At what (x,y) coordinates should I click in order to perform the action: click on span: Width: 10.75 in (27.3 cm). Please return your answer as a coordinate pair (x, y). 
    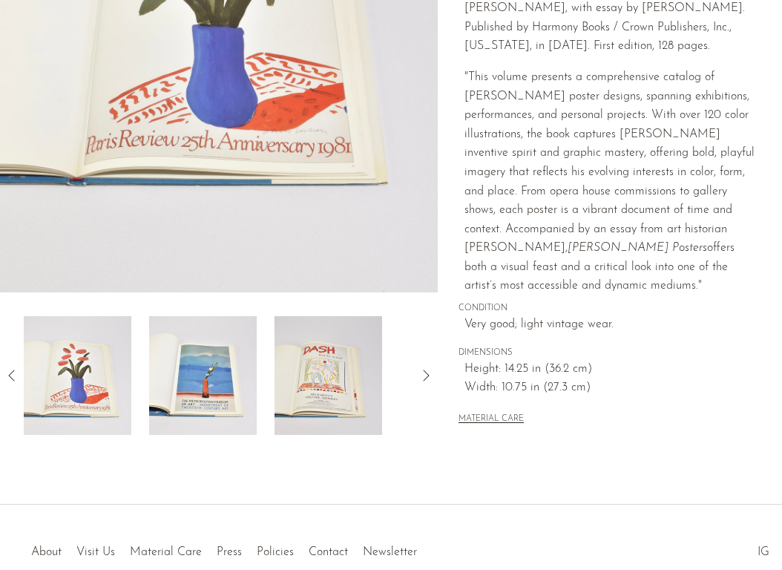
    Looking at the image, I should click on (611, 388).